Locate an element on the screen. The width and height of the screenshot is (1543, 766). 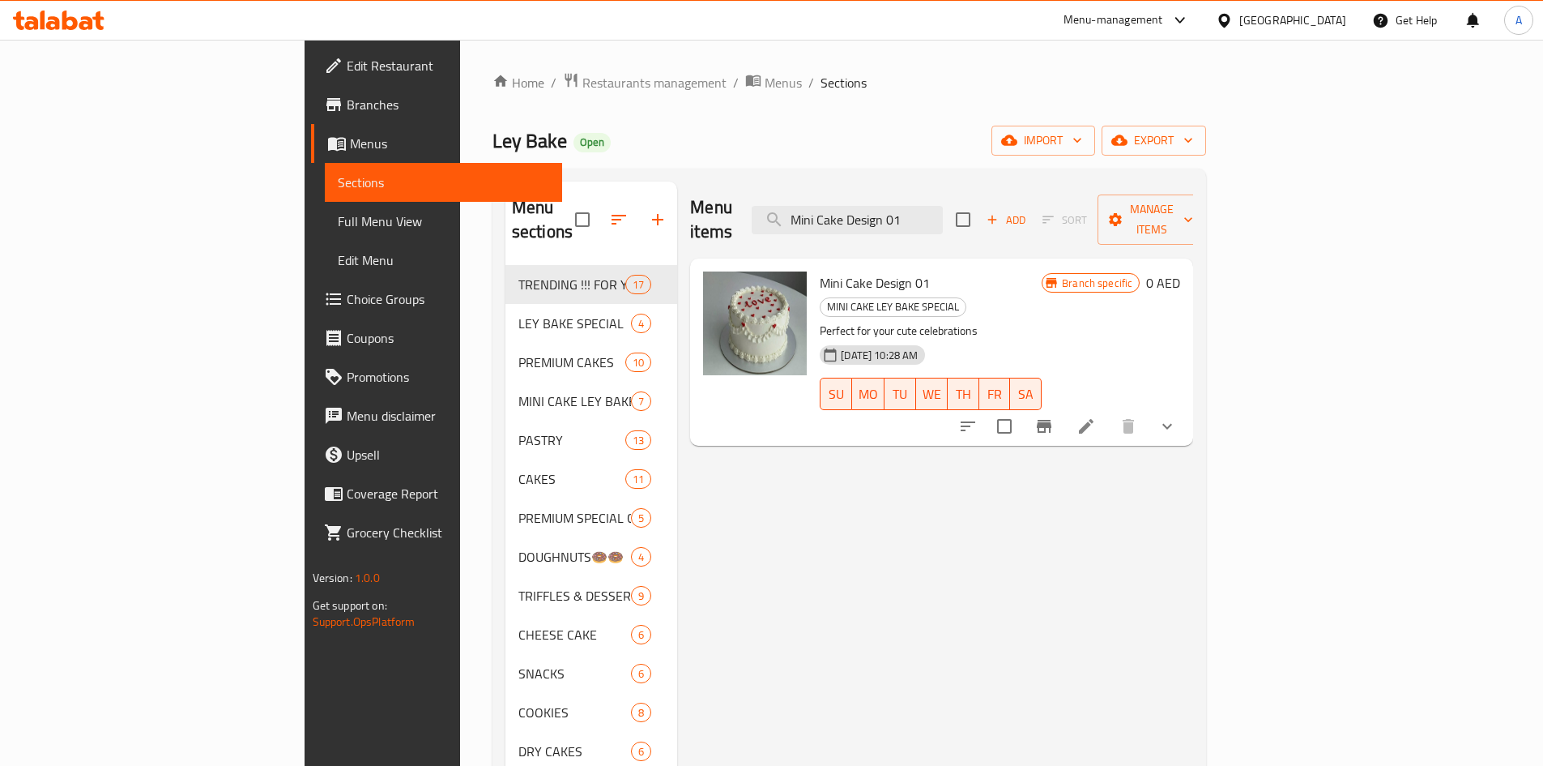
span: Branch specific is located at coordinates (1097, 283).